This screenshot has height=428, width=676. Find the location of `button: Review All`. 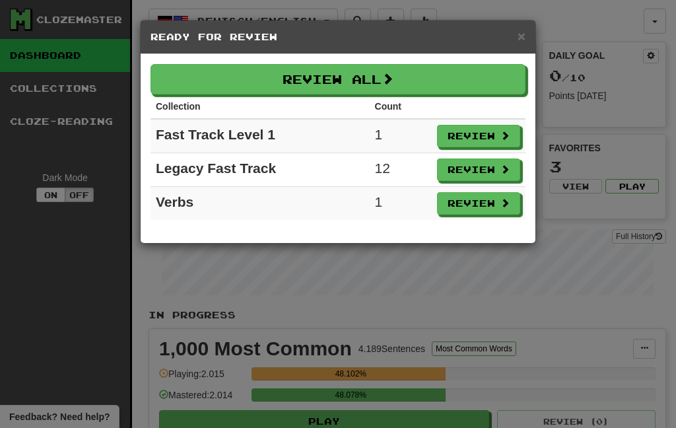

button: Review All is located at coordinates (338, 79).